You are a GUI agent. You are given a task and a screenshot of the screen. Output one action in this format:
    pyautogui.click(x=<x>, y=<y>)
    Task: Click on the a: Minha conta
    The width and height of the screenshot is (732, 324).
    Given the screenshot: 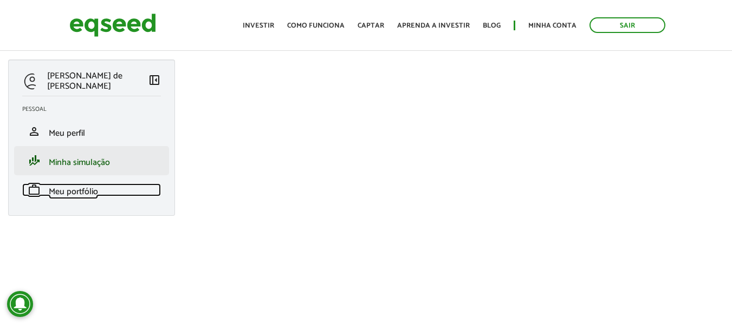 What is the action you would take?
    pyautogui.click(x=552, y=25)
    